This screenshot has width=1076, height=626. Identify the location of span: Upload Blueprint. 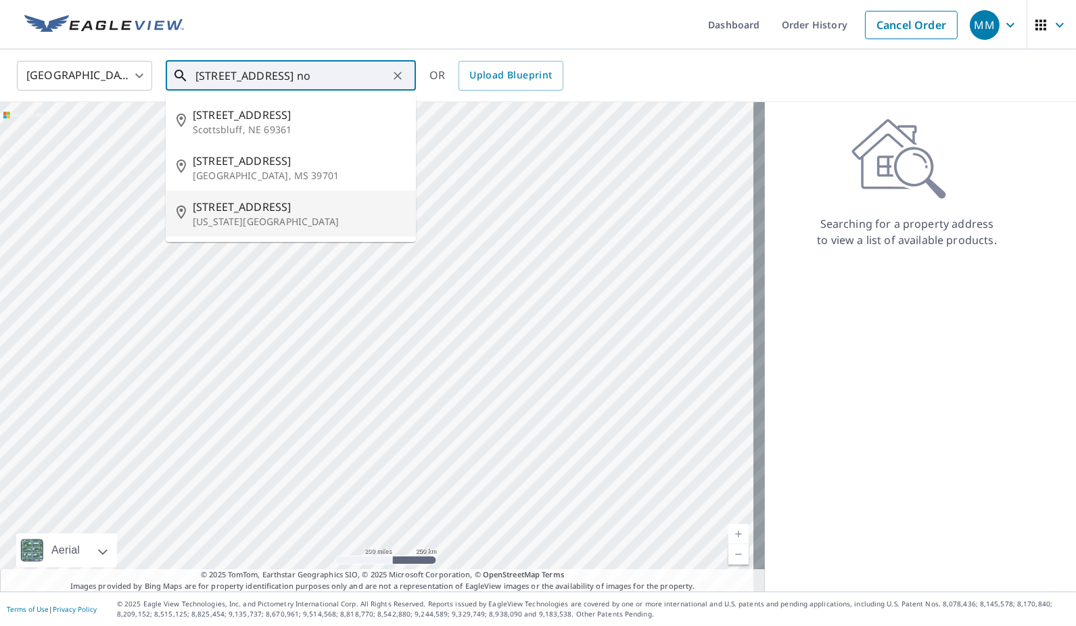
(511, 75).